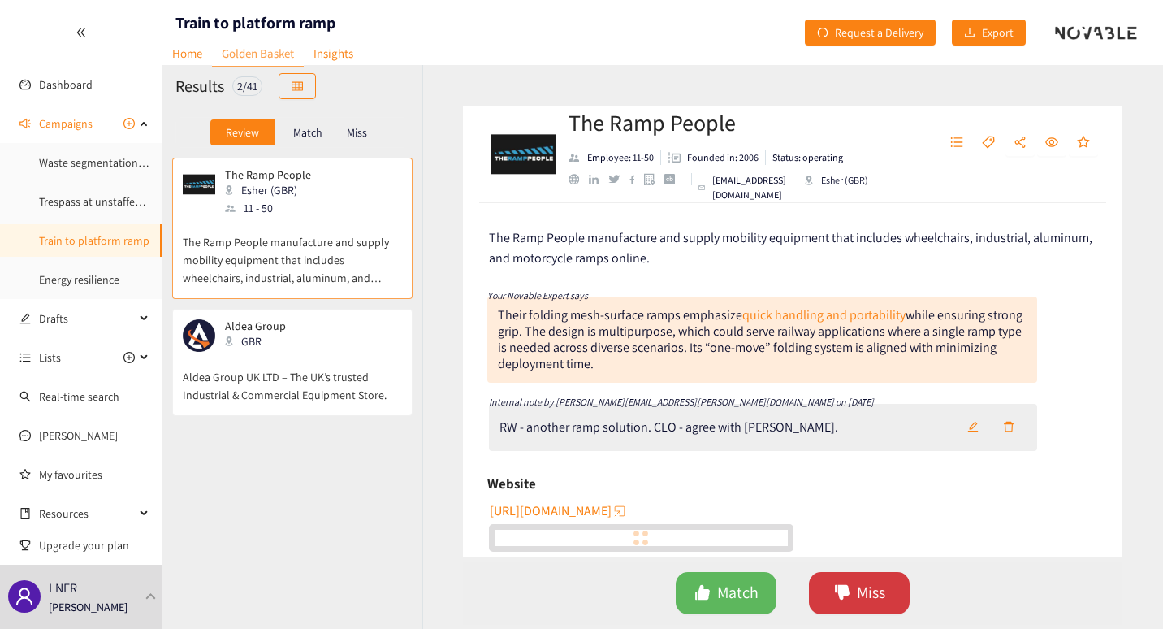 Image resolution: width=1163 pixels, height=629 pixels. Describe the element at coordinates (1020, 143) in the screenshot. I see `button: share-alt` at that location.